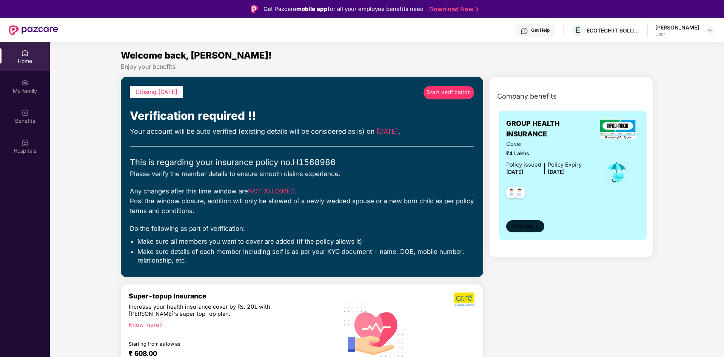 The width and height of the screenshot is (724, 357). What do you see at coordinates (710, 30) in the screenshot?
I see `img: svg+xml;base64,PHN2ZyBpZD0iRHJvcGRvd24tMzJ4MzIiIHhtbG5zPSJodHRwOi8vd3d3LnczLm9yZy8yMDAwL3N2ZyIgd2...` at bounding box center [710, 30].